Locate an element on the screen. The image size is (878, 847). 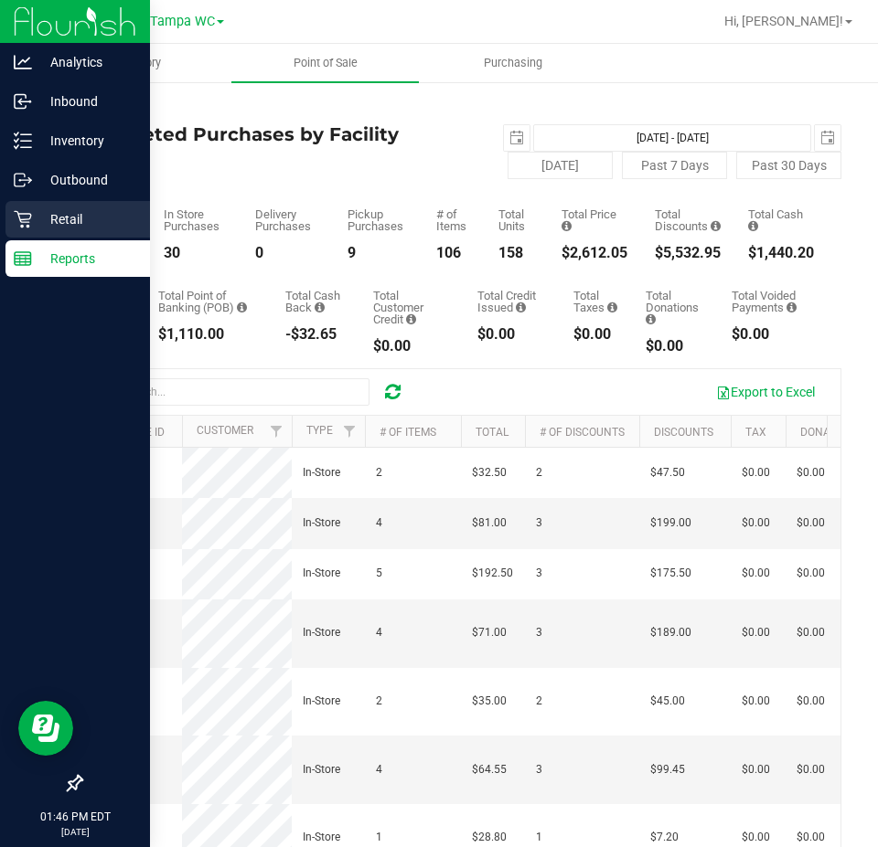
span: Tampa WC is located at coordinates (182, 21).